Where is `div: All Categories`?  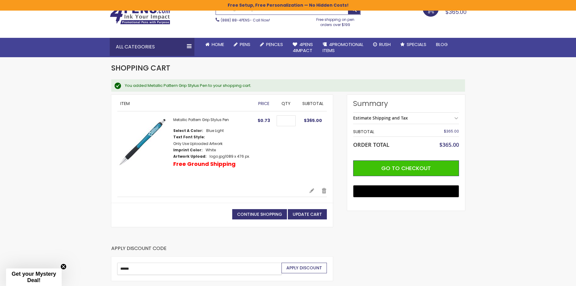 div: All Categories is located at coordinates (152, 47).